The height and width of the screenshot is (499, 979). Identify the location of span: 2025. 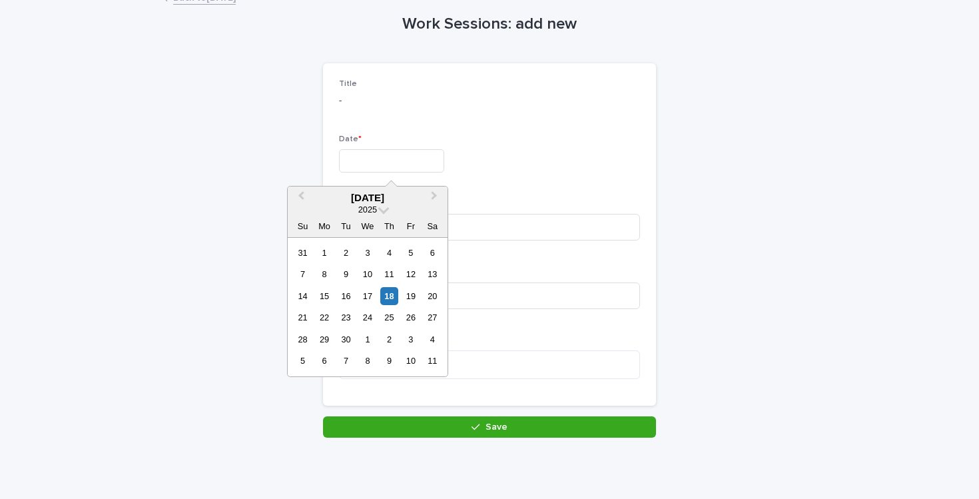
(368, 209).